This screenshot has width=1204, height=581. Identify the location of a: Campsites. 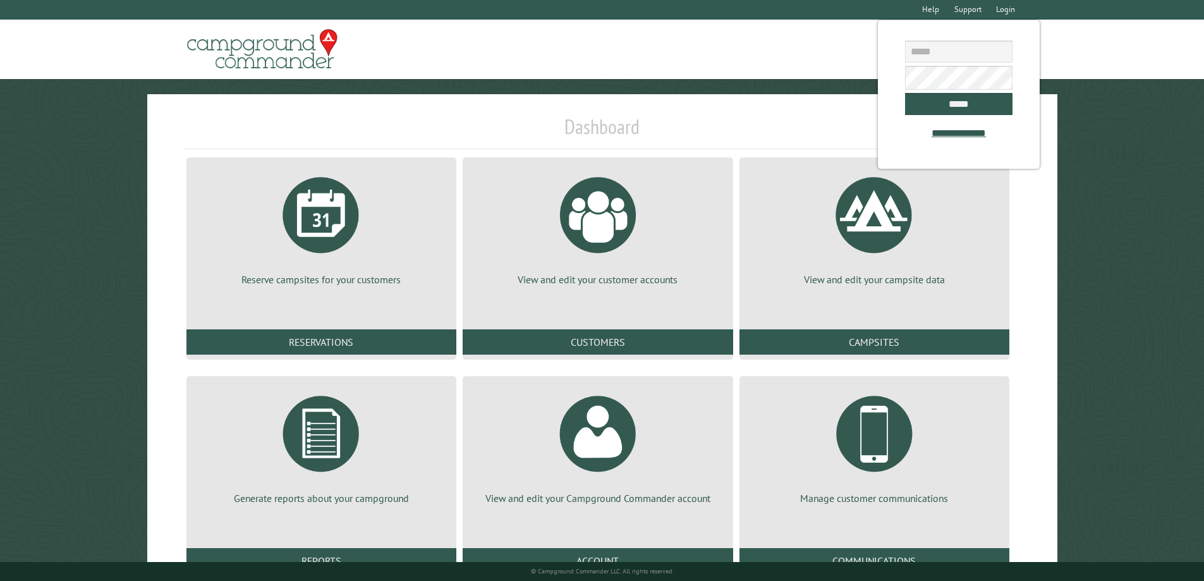
(874, 342).